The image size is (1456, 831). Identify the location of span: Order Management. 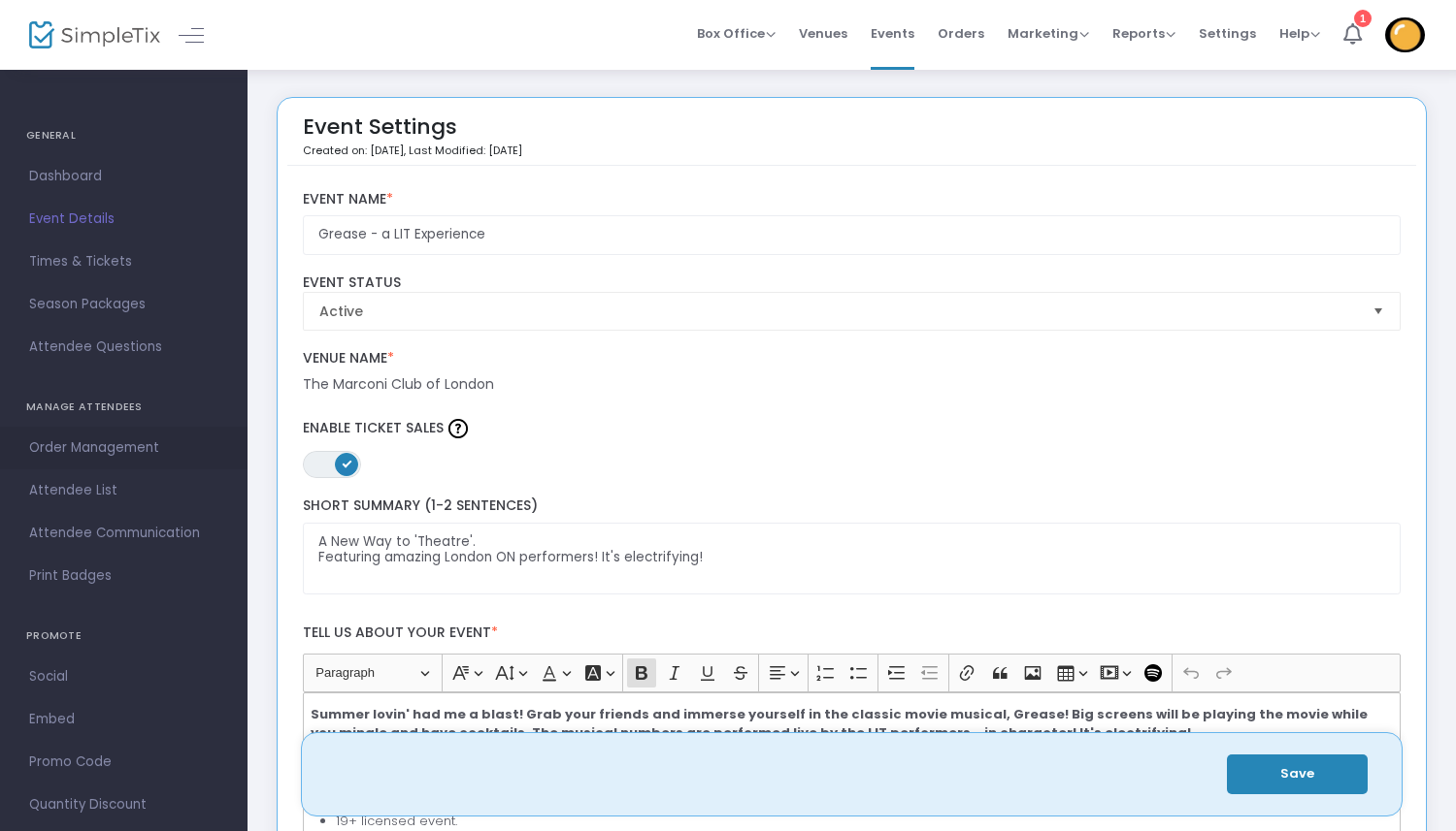
(123, 448).